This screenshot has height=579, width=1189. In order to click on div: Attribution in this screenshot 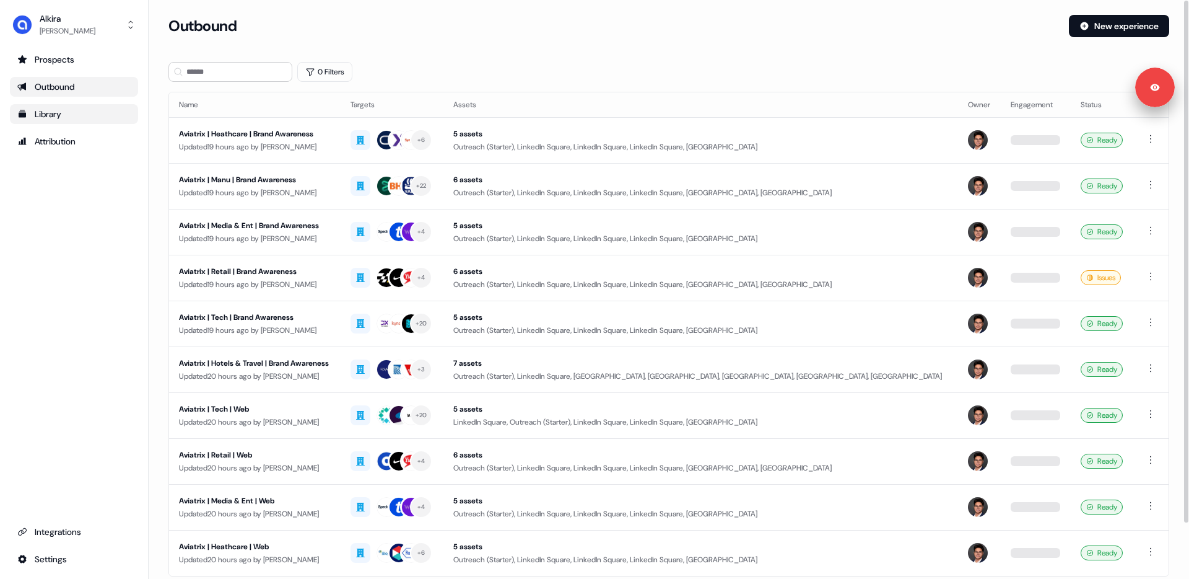, I will do `click(74, 141)`.